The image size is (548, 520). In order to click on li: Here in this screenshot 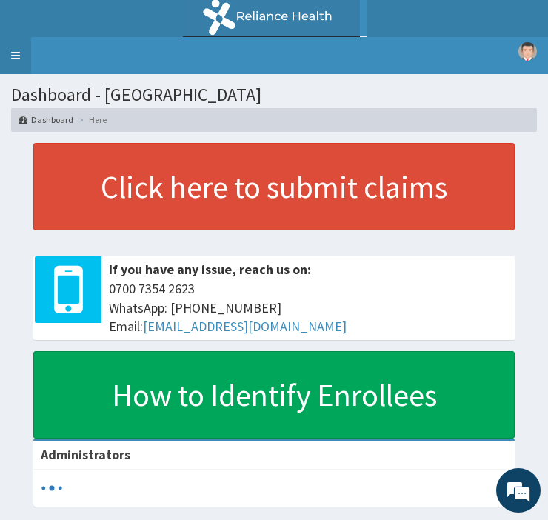, I will do `click(90, 119)`.